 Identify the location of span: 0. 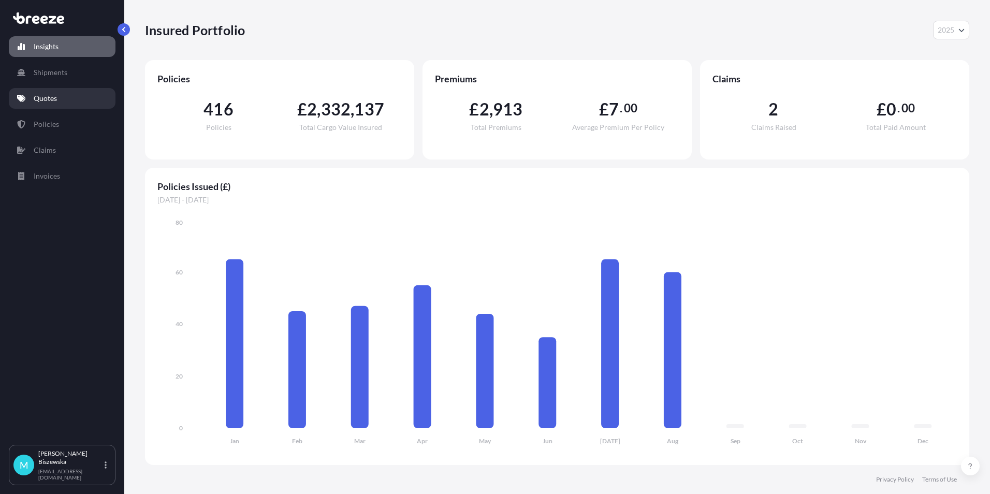
(891, 109).